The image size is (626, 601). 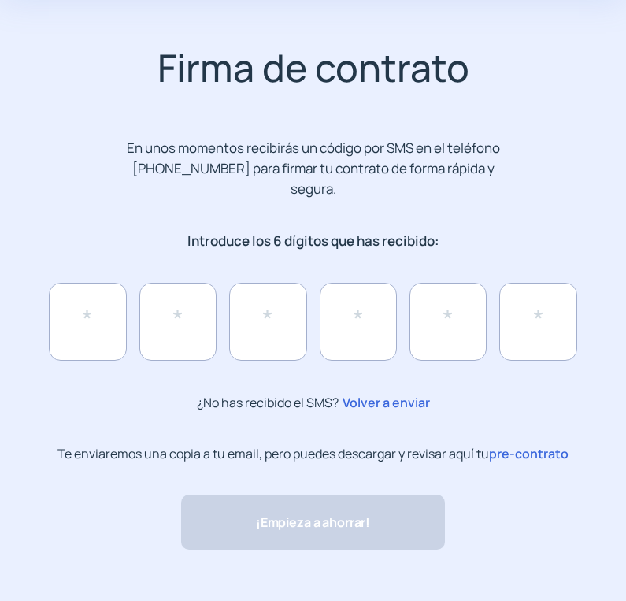 What do you see at coordinates (314, 403) in the screenshot?
I see `p: ¿No has recibido el SMS?` at bounding box center [314, 403].